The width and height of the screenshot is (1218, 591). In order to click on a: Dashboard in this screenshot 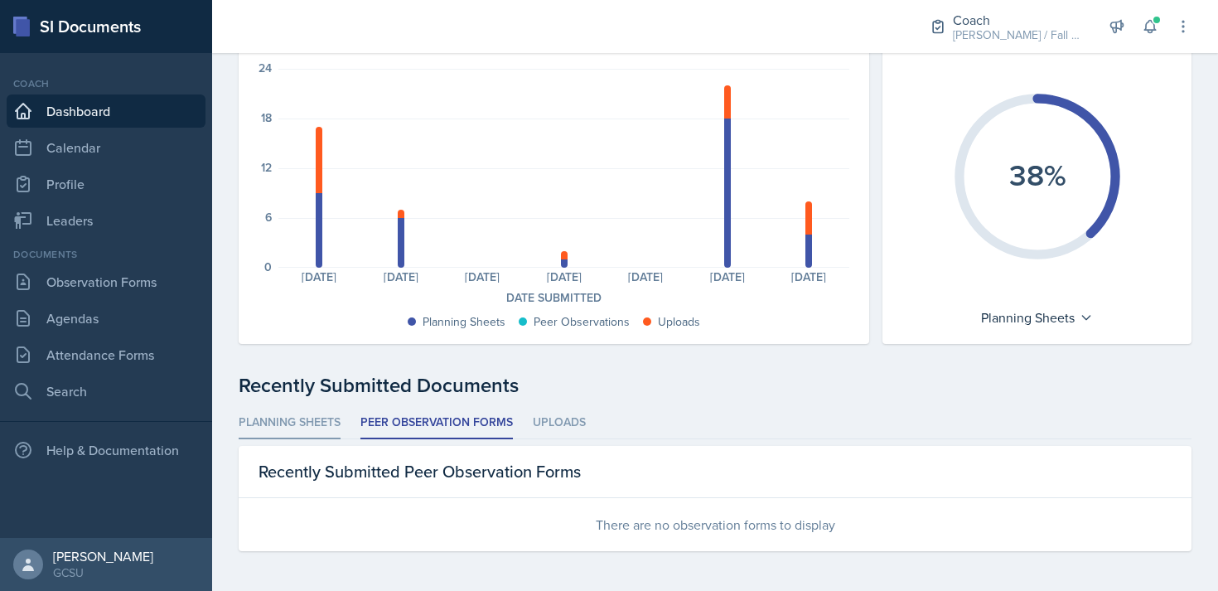, I will do `click(106, 111)`.